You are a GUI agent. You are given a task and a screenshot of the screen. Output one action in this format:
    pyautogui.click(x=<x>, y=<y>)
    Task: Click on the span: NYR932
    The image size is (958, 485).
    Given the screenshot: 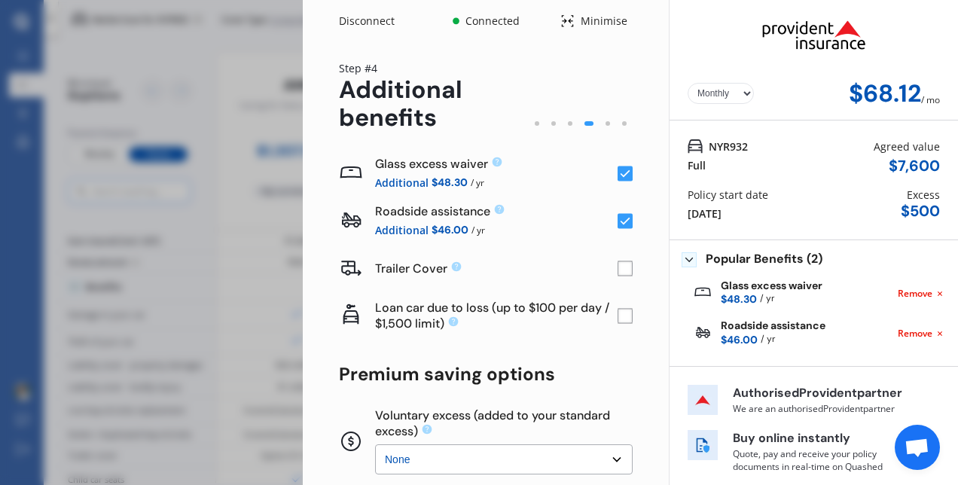 What is the action you would take?
    pyautogui.click(x=728, y=146)
    